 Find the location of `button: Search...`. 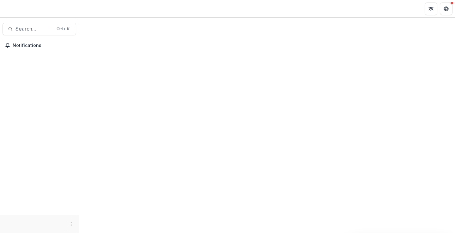

button: Search... is located at coordinates (39, 29).